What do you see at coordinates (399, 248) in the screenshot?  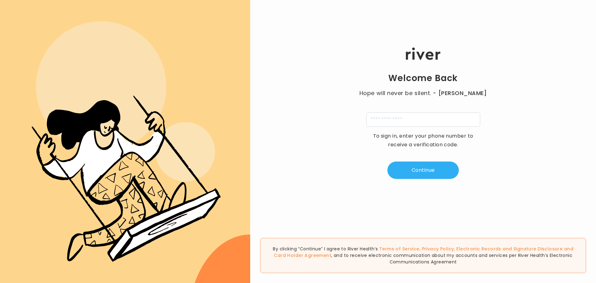 I see `a: Terms of Service` at bounding box center [399, 248].